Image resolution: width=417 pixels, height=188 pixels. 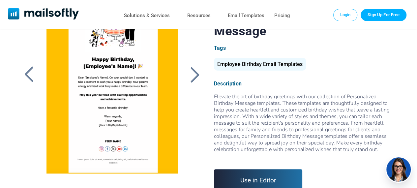 I want to click on a: Login, so click(x=345, y=15).